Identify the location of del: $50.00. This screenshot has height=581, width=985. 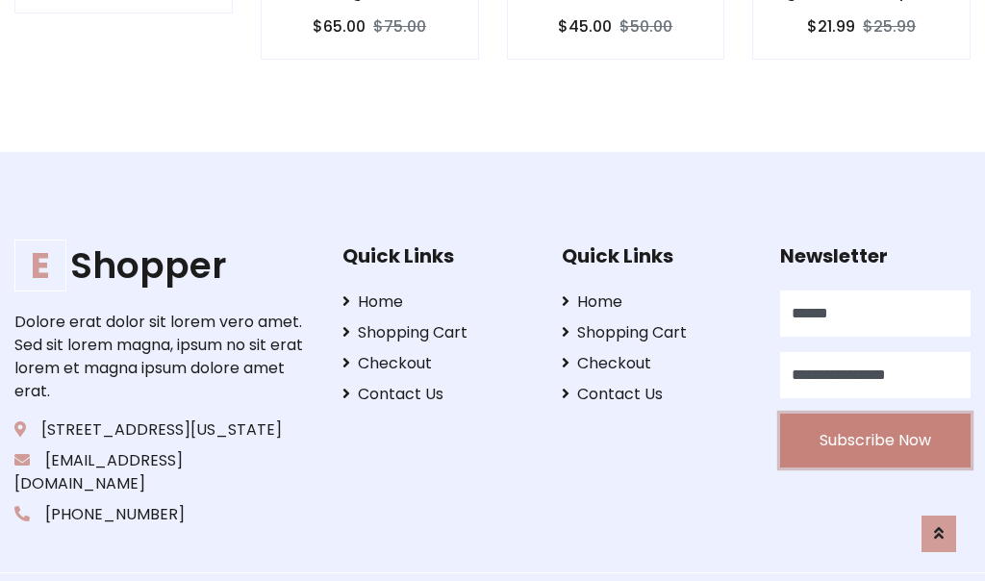
(645, 26).